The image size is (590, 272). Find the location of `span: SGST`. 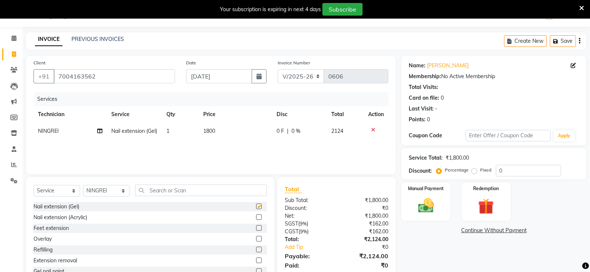

span: SGST is located at coordinates (291, 224).